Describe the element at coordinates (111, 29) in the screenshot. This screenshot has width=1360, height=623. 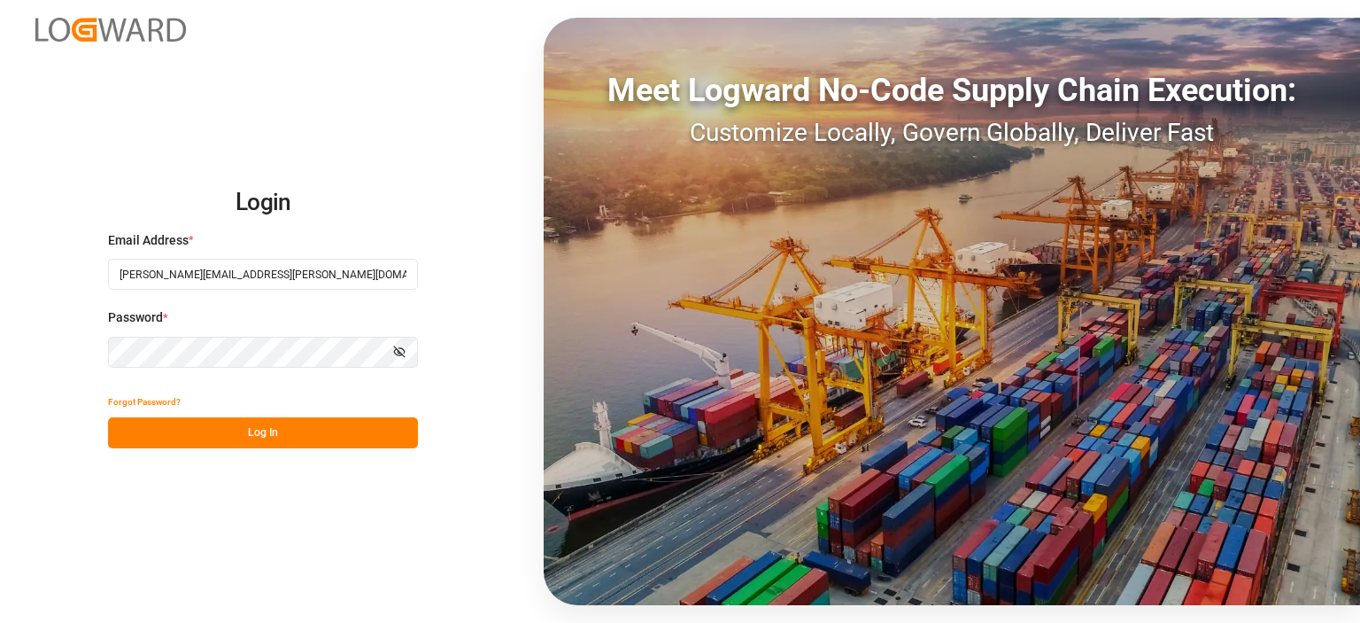
I see `img: Logward_new_orange.png` at that location.